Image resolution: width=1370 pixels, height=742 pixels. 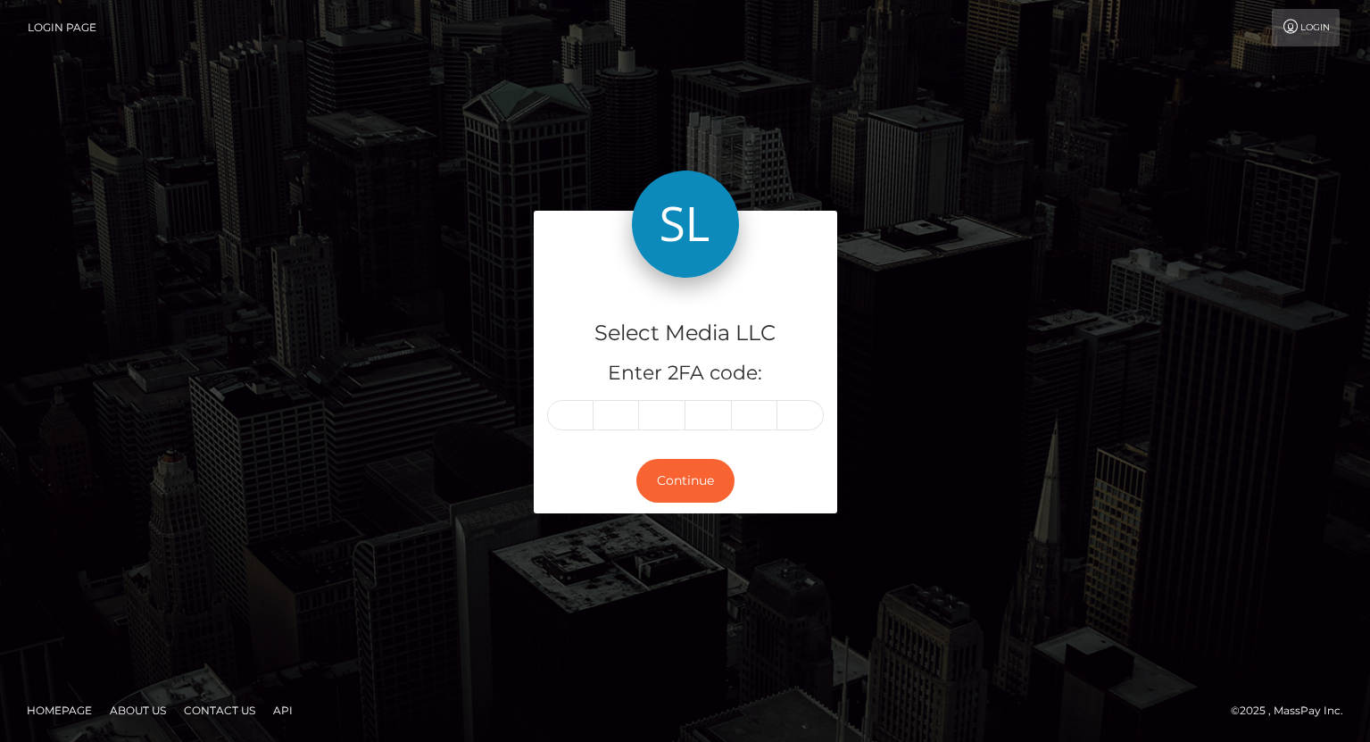 I want to click on h4: Select Media LLC, so click(x=686, y=333).